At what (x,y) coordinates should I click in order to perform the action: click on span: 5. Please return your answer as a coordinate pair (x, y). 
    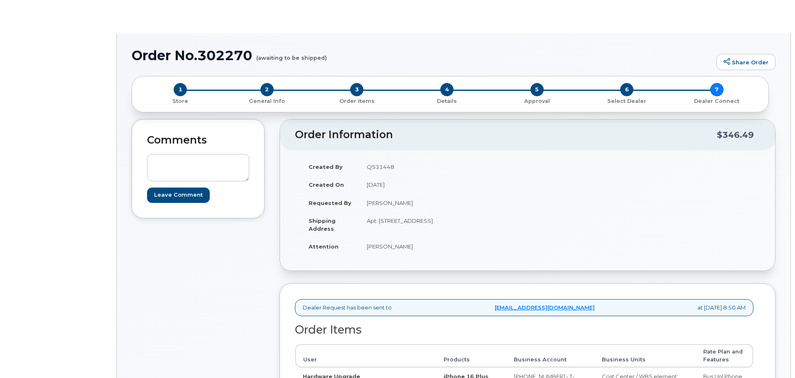
    Looking at the image, I should click on (537, 90).